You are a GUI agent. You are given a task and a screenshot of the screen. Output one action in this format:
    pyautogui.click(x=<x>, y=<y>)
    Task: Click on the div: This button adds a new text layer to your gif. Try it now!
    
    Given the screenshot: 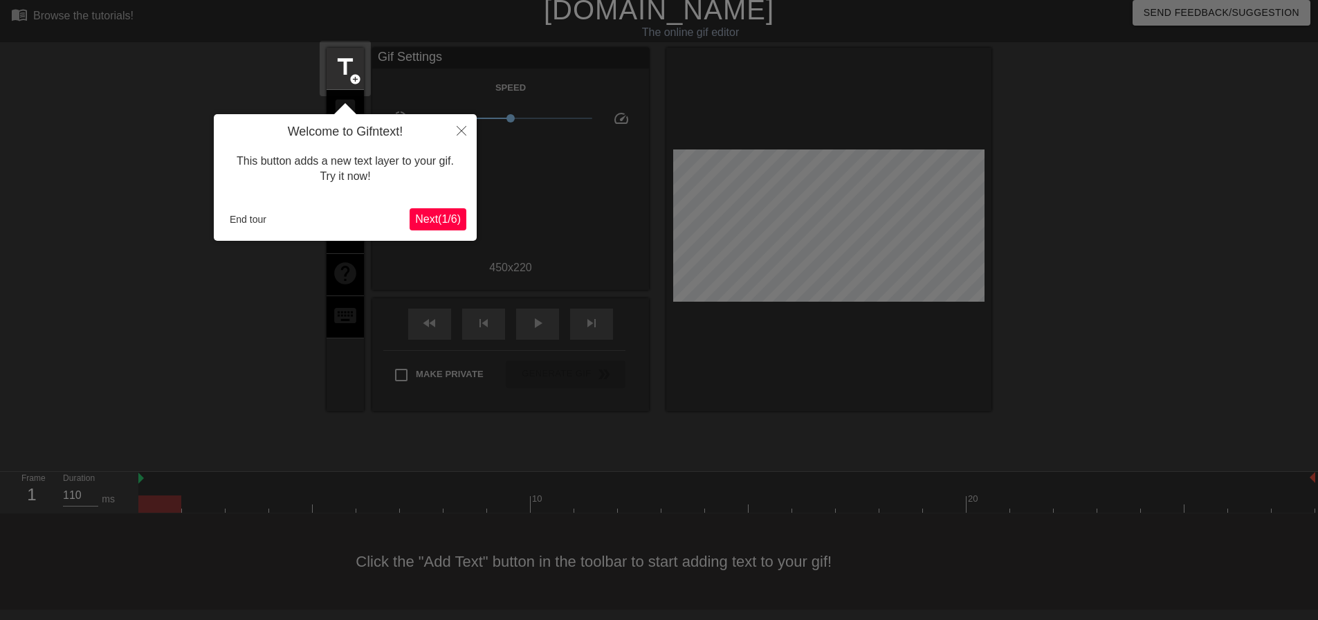 What is the action you would take?
    pyautogui.click(x=345, y=169)
    